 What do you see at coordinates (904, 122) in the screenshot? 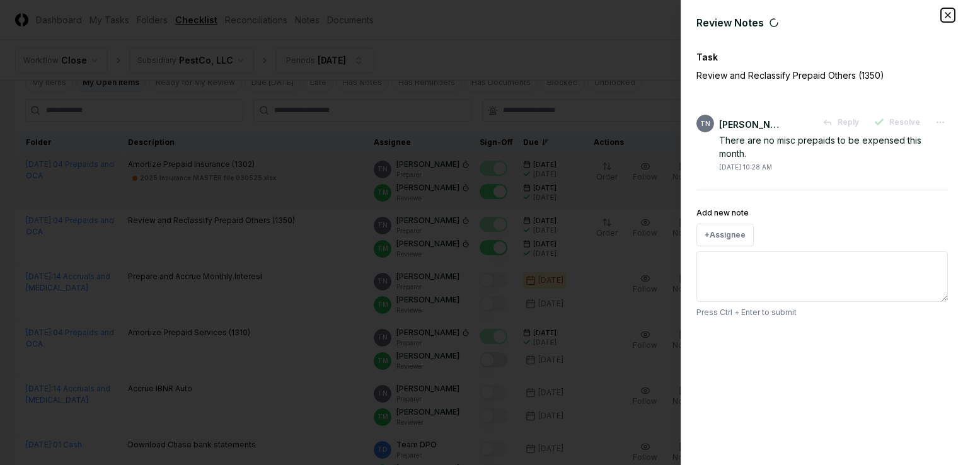
I see `span: Resolve` at bounding box center [904, 122].